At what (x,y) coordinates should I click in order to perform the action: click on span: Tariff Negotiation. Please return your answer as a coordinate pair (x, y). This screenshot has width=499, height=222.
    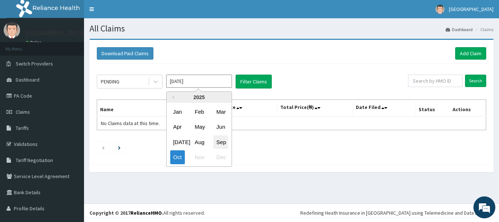
    Looking at the image, I should click on (34, 160).